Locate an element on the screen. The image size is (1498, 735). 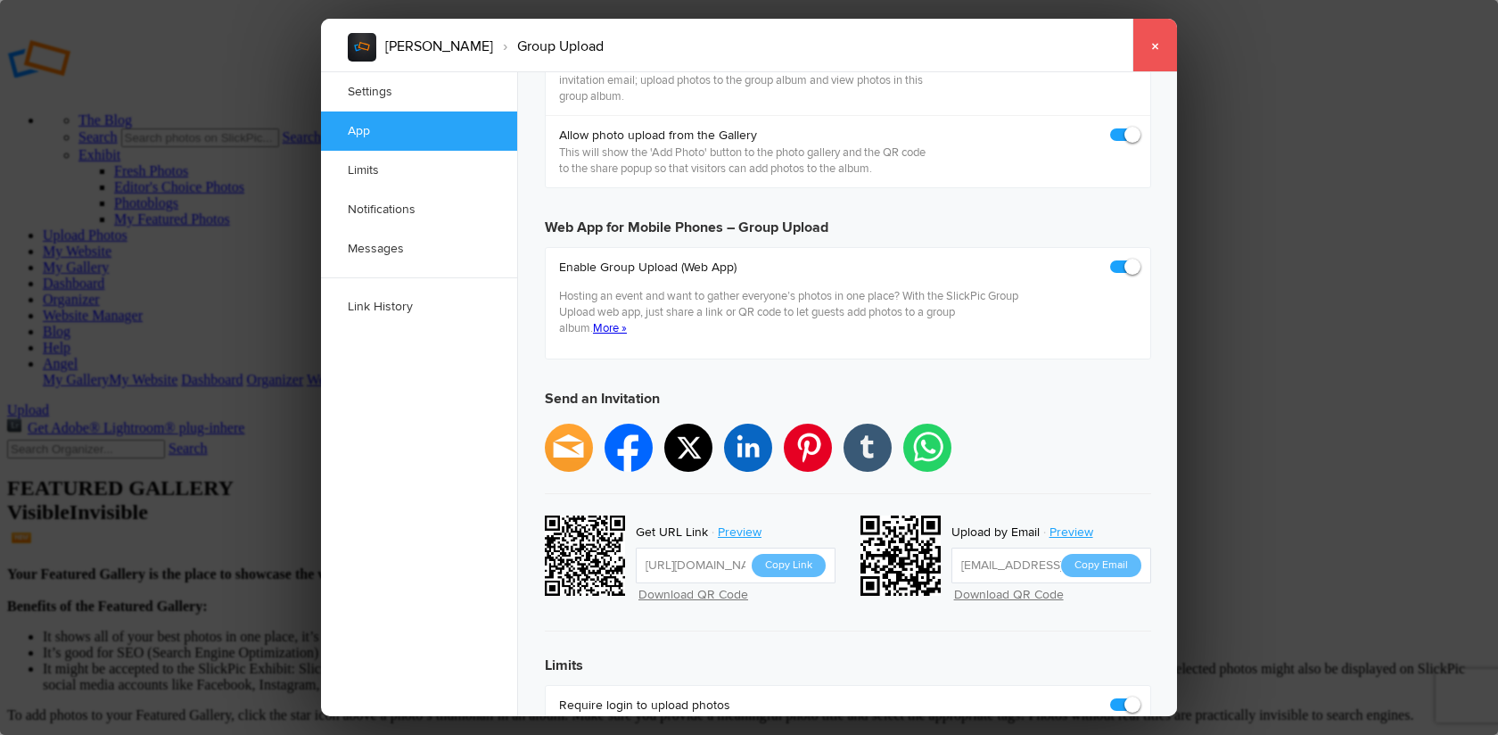
a: Settings is located at coordinates (419, 92).